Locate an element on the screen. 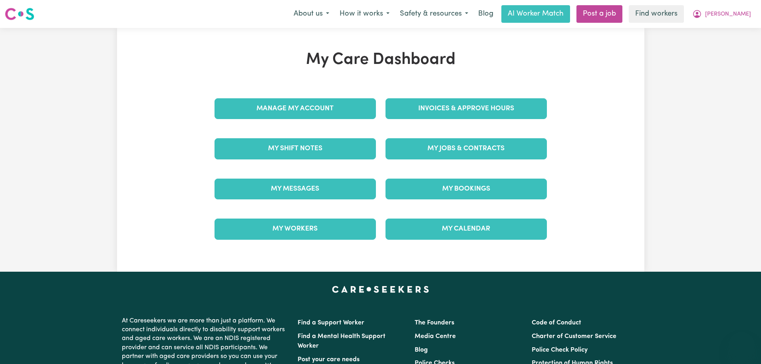  a: My Calendar is located at coordinates (466, 229).